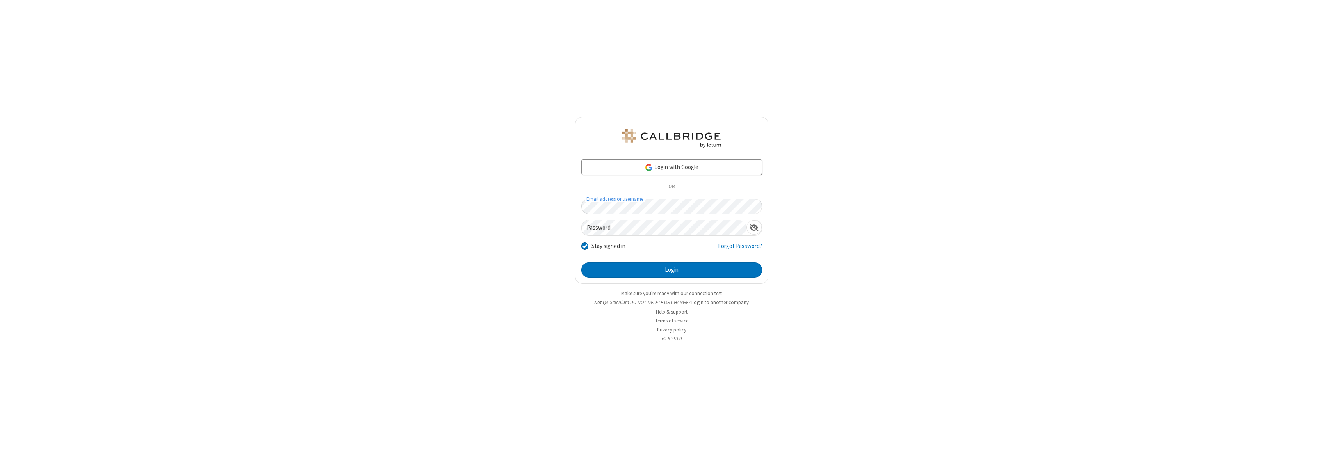 The image size is (1343, 465). Describe the element at coordinates (740, 249) in the screenshot. I see `a: Forgot Password?` at that location.